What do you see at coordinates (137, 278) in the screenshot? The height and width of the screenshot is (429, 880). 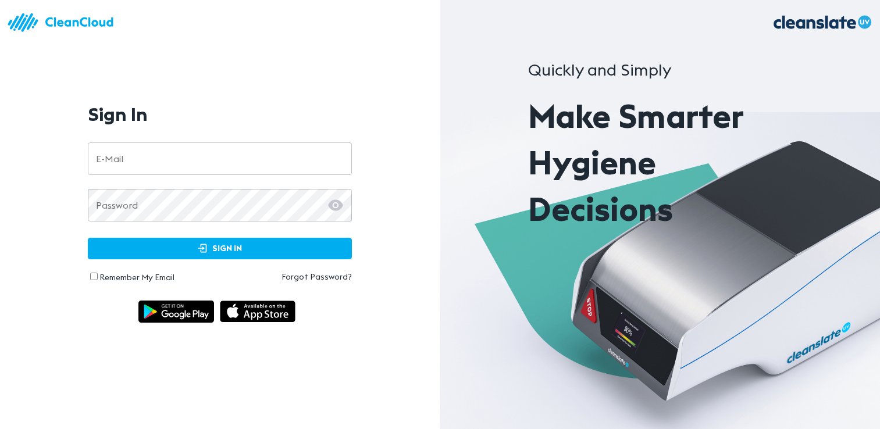 I see `label: Remember My Email` at bounding box center [137, 278].